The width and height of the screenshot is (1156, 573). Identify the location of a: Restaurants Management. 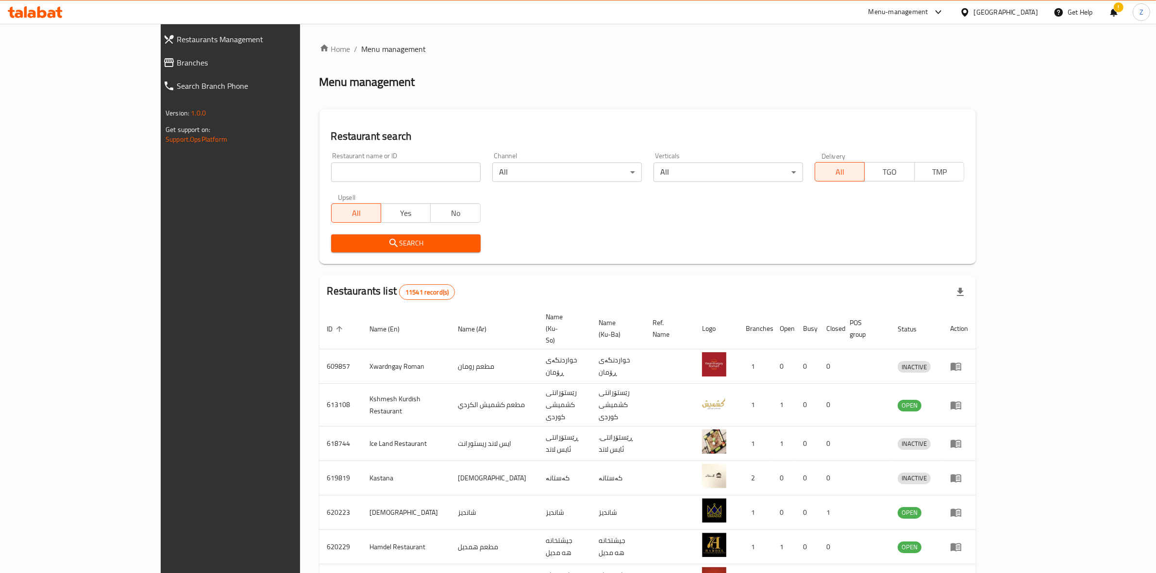
(254, 39).